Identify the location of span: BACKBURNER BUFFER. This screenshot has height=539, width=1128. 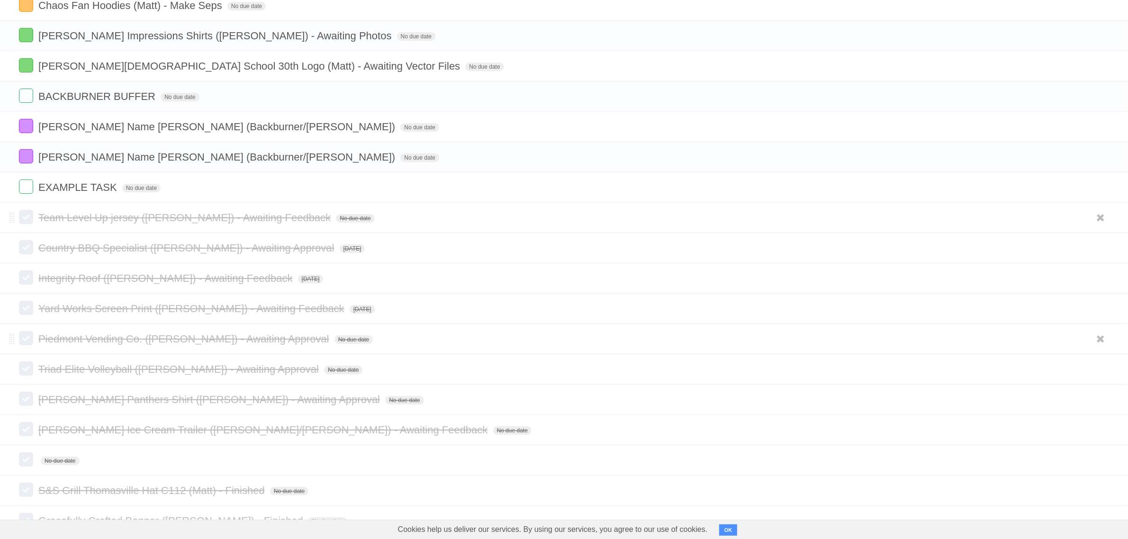
(98, 96).